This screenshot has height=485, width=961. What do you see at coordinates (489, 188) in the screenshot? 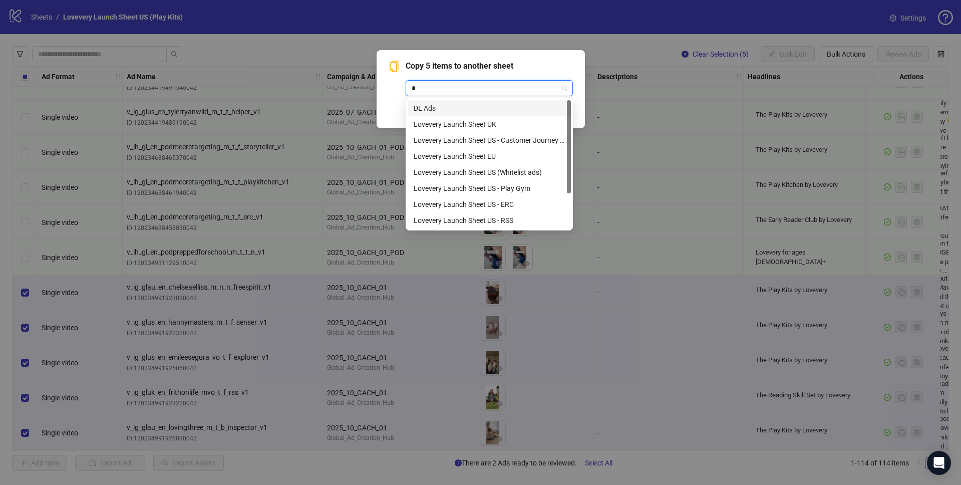
I see `div: Lovevery Launch Sheet US - Play Gym` at bounding box center [489, 188].